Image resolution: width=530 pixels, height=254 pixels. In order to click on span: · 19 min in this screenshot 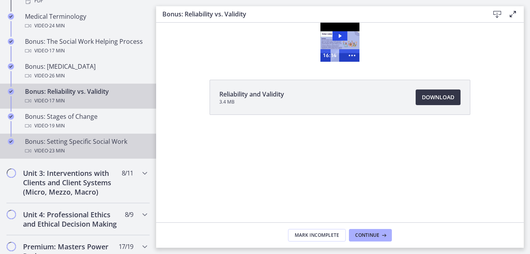, I will do `click(56, 126)`.